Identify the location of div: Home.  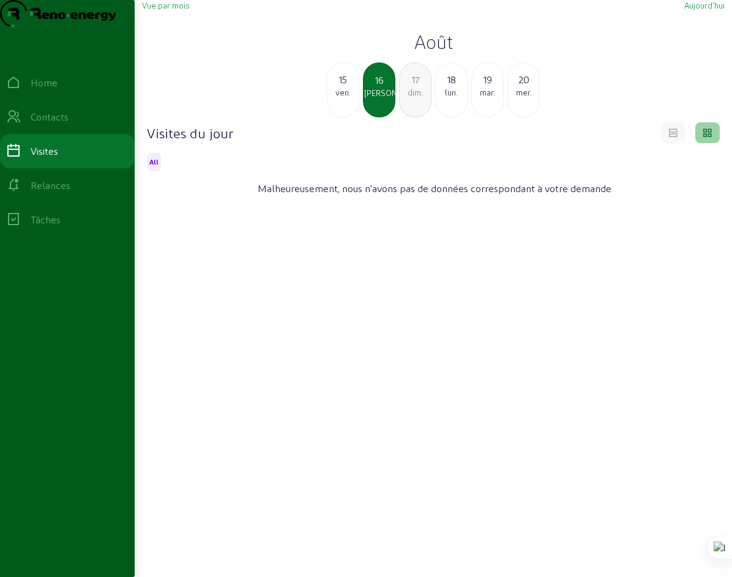
(44, 83).